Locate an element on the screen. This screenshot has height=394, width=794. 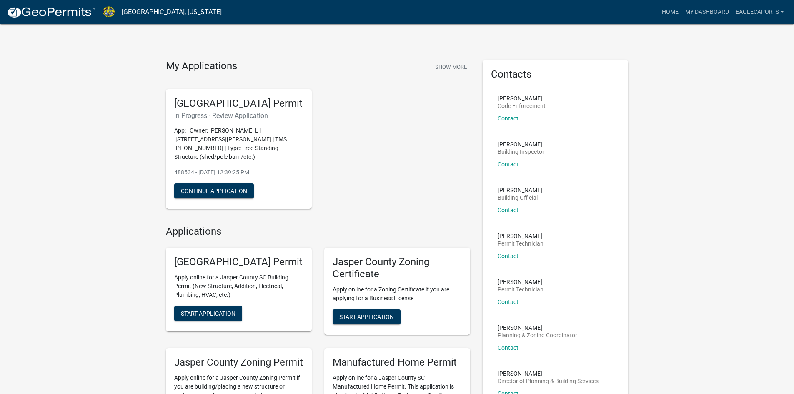
h4: Applications is located at coordinates (318, 231).